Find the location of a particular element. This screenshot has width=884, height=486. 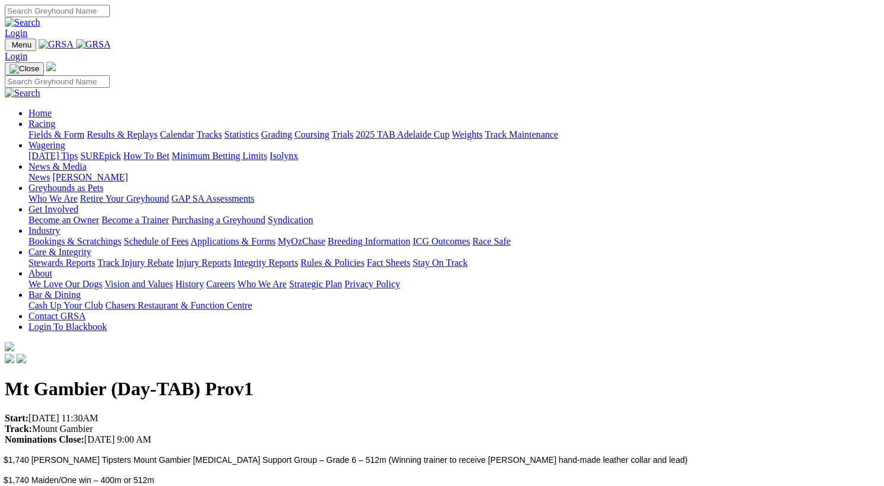

a: Race Safe is located at coordinates (491, 241).